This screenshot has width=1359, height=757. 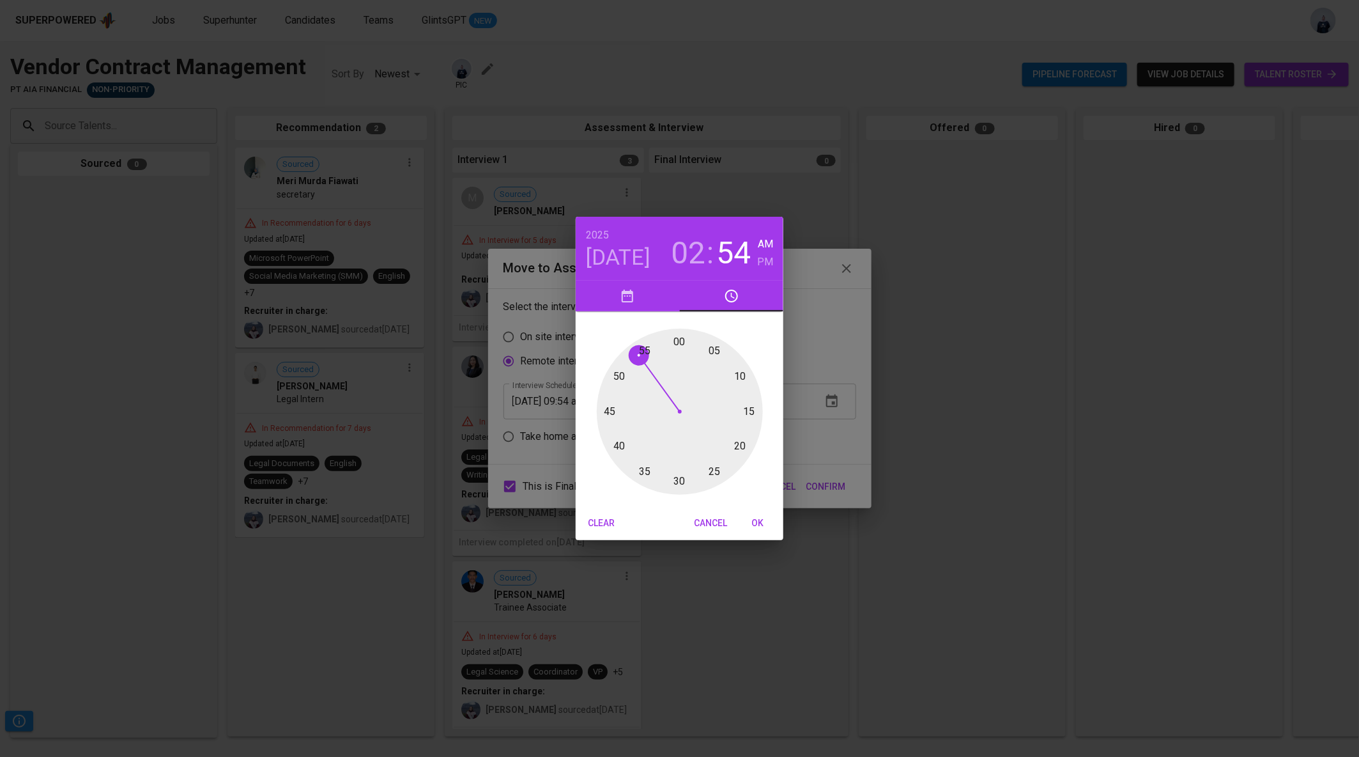 What do you see at coordinates (766, 262) in the screenshot?
I see `h6: PM` at bounding box center [766, 262].